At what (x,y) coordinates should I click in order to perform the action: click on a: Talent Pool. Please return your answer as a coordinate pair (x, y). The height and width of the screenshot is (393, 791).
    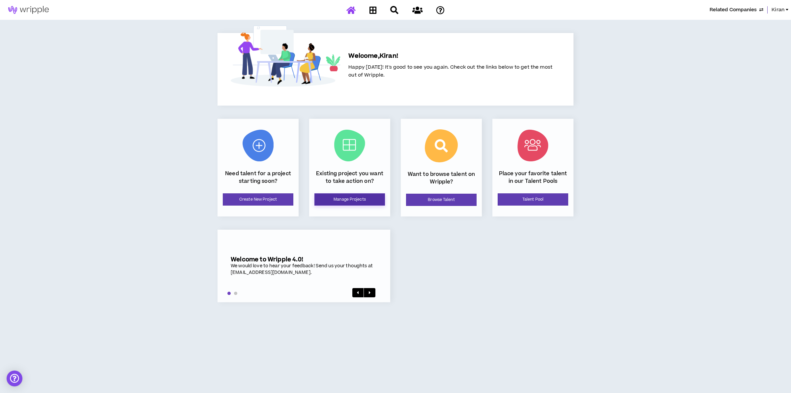
    Looking at the image, I should click on (533, 199).